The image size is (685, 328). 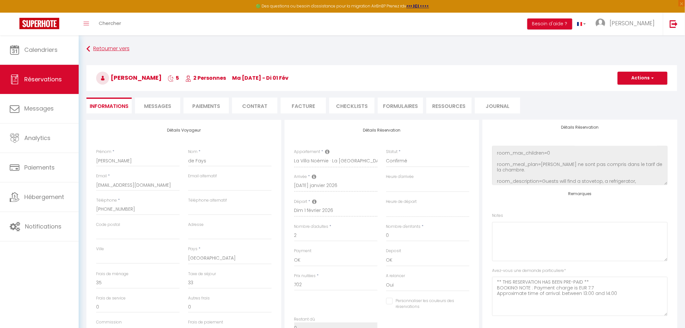 I want to click on span: Notifications, so click(x=43, y=226).